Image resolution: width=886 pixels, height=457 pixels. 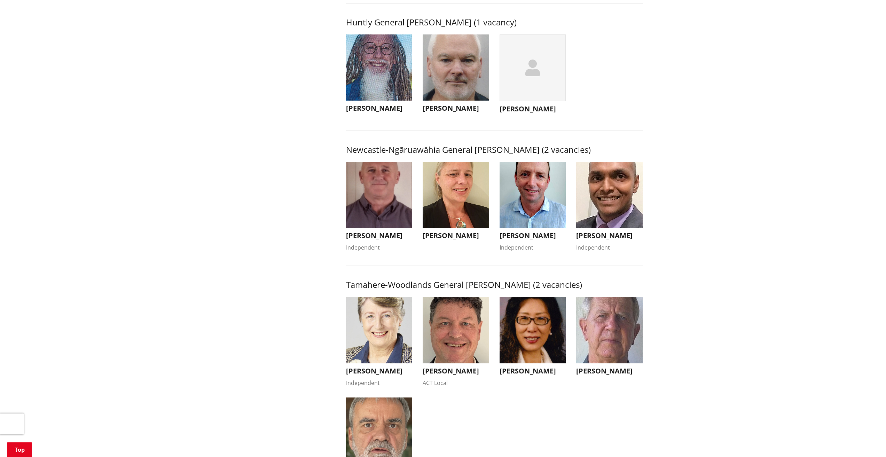 I want to click on img: WO-W-NN__FIRTH_D__FVQcs, so click(x=456, y=195).